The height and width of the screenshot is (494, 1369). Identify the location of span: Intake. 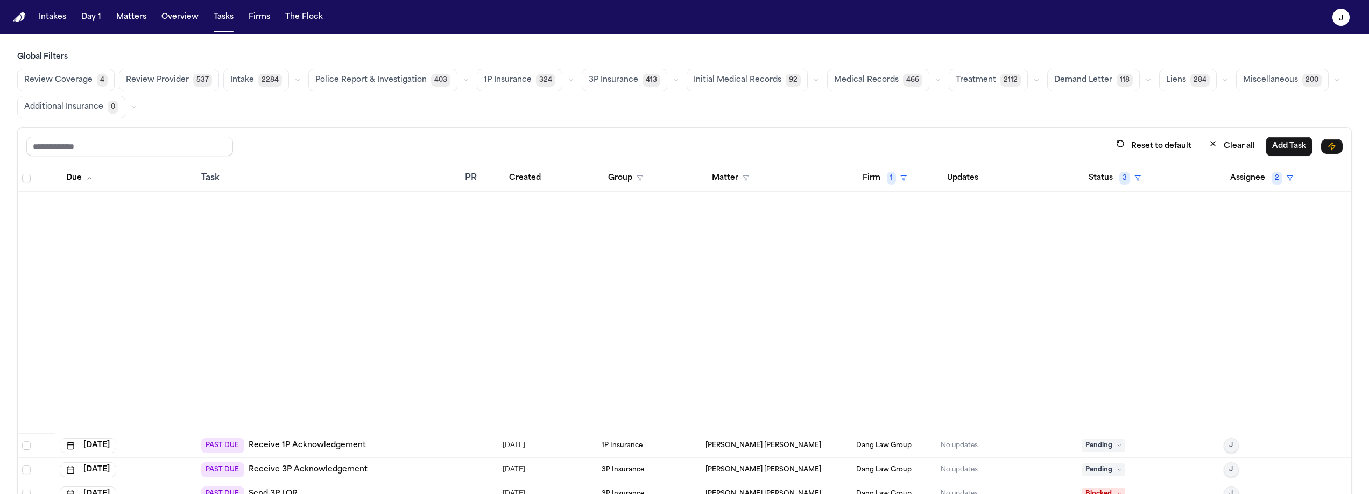
(242, 80).